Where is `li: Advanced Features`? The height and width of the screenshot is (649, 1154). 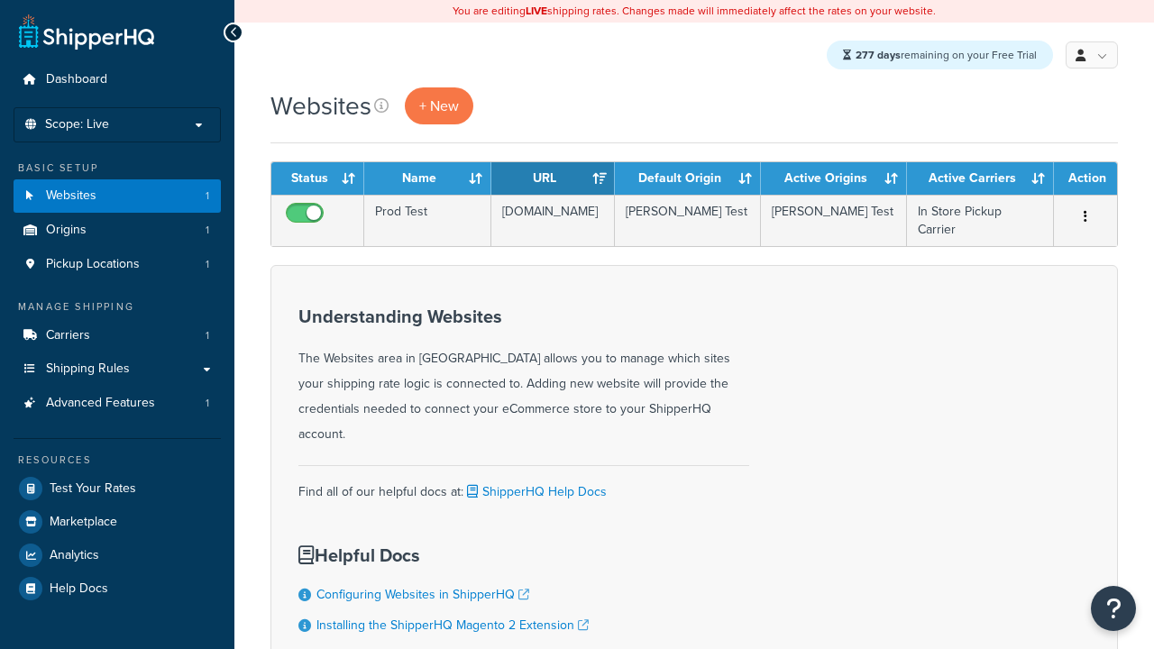 li: Advanced Features is located at coordinates (117, 403).